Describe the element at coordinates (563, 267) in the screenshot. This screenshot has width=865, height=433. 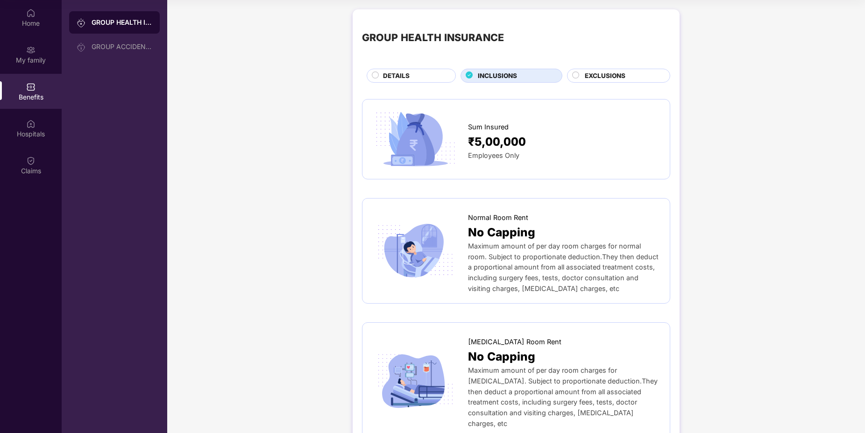
I see `span: Maximum amount of per day room charges for normal room. Subject to proportionate deduction.They t...` at that location.